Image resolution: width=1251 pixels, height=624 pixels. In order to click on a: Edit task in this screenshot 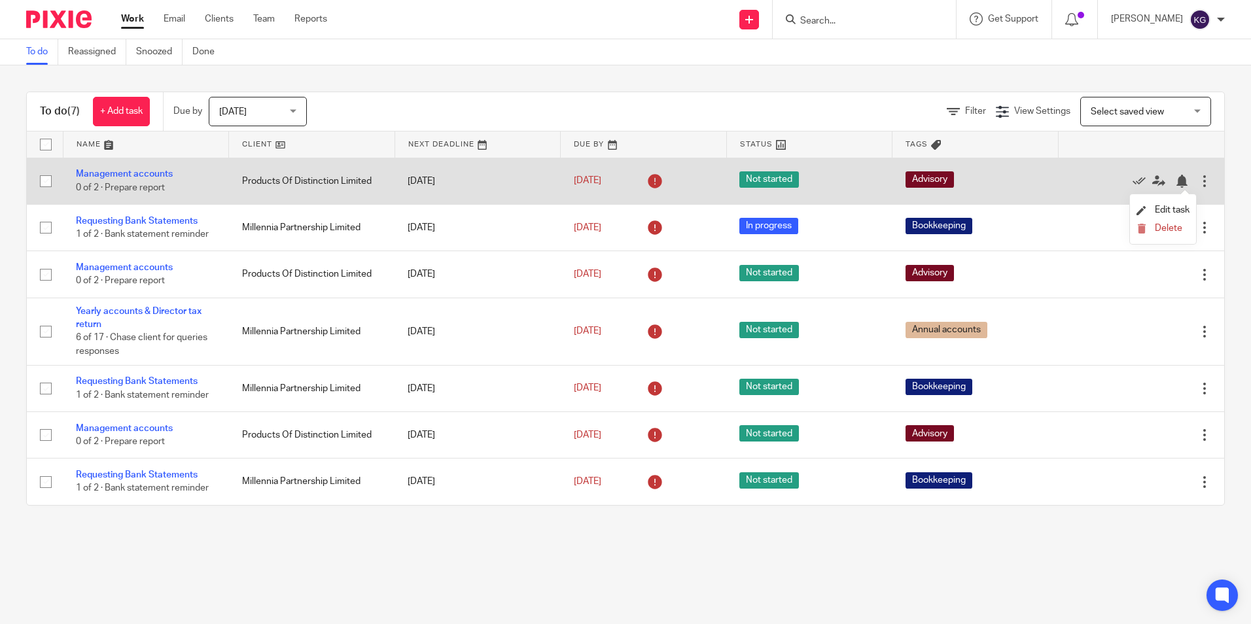, I will do `click(1163, 210)`.